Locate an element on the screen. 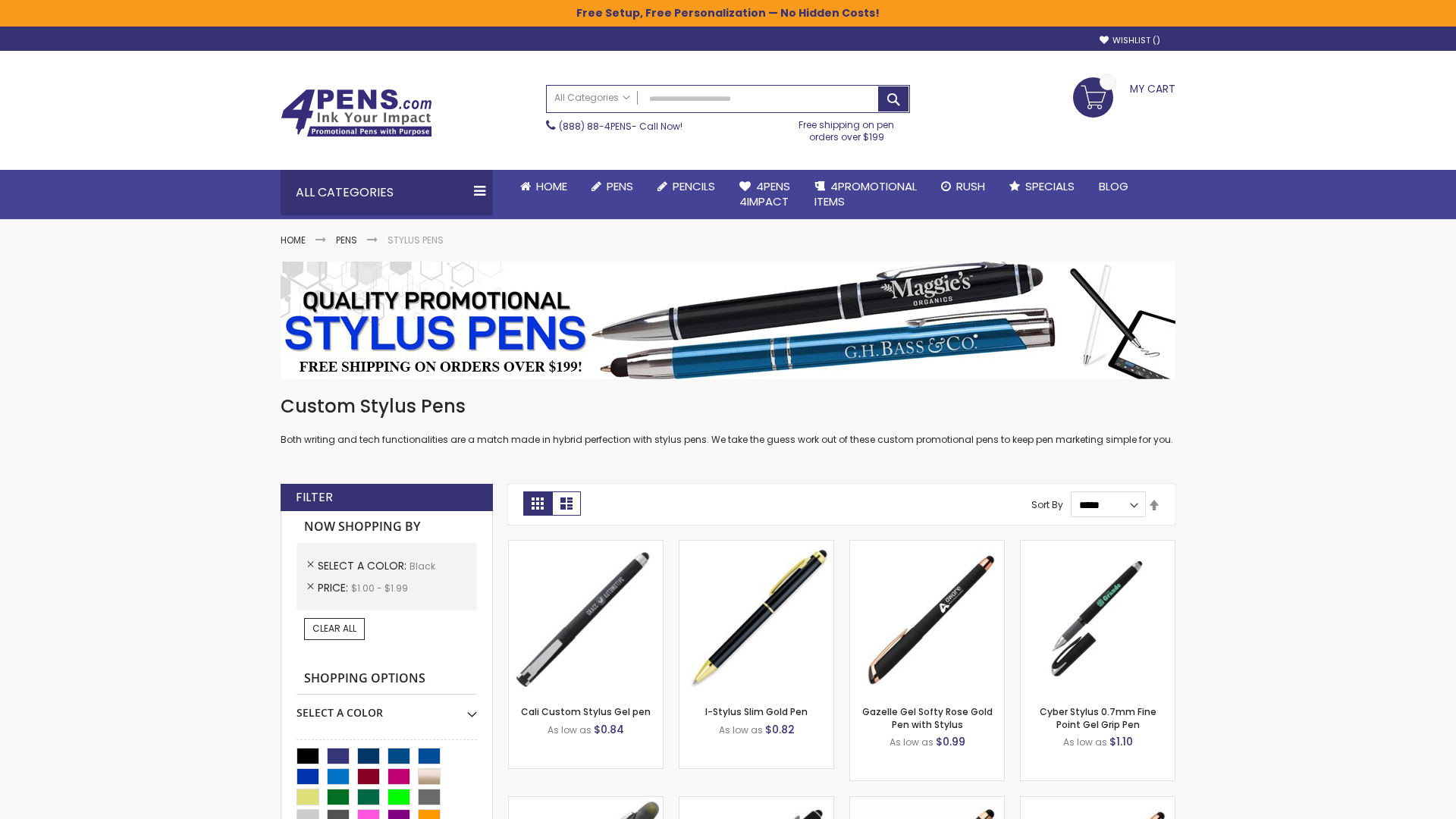 This screenshot has height=819, width=1456. img: Stylus Pens is located at coordinates (728, 320).